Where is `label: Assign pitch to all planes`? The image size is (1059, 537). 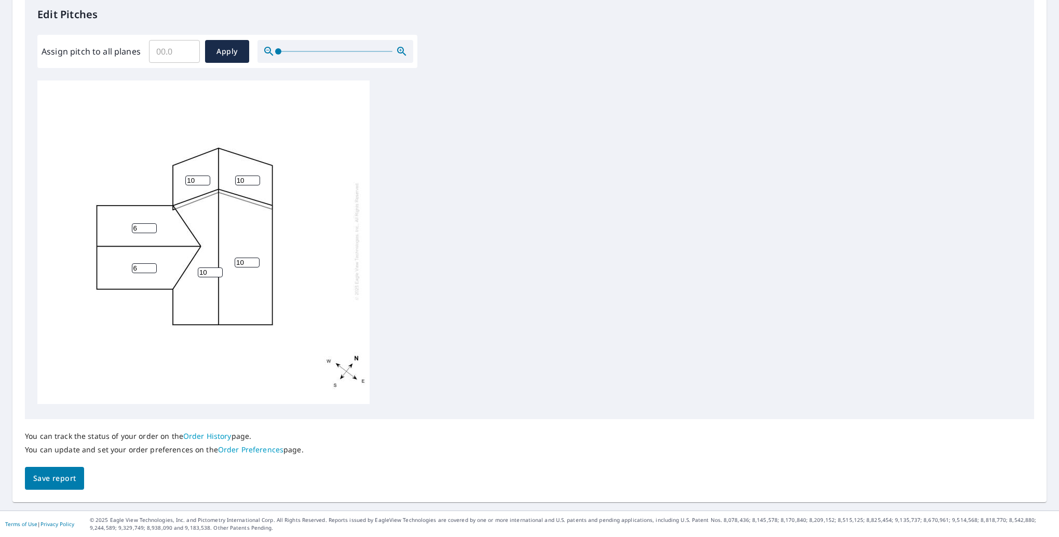
label: Assign pitch to all planes is located at coordinates (91, 51).